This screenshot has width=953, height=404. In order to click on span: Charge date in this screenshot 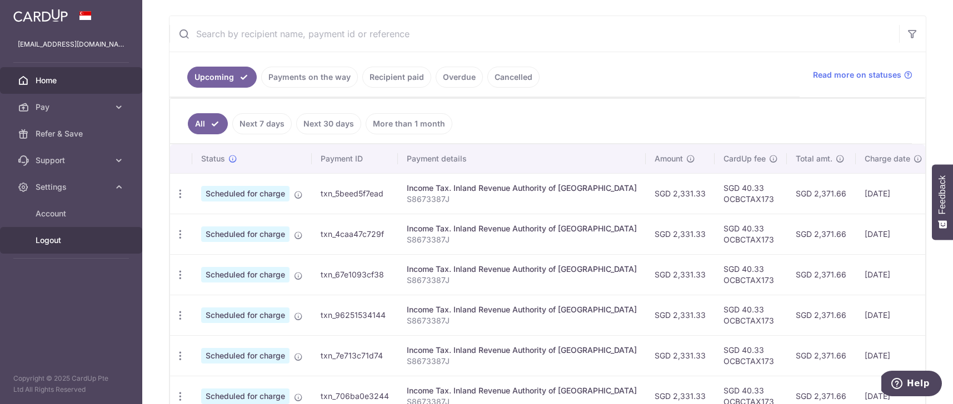, I will do `click(887, 159)`.